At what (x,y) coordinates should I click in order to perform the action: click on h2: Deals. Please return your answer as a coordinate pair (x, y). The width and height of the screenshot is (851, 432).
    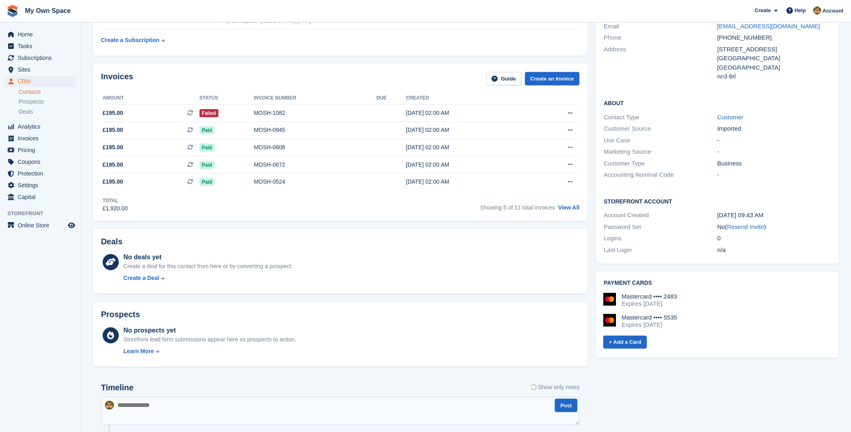
    Looking at the image, I should click on (112, 241).